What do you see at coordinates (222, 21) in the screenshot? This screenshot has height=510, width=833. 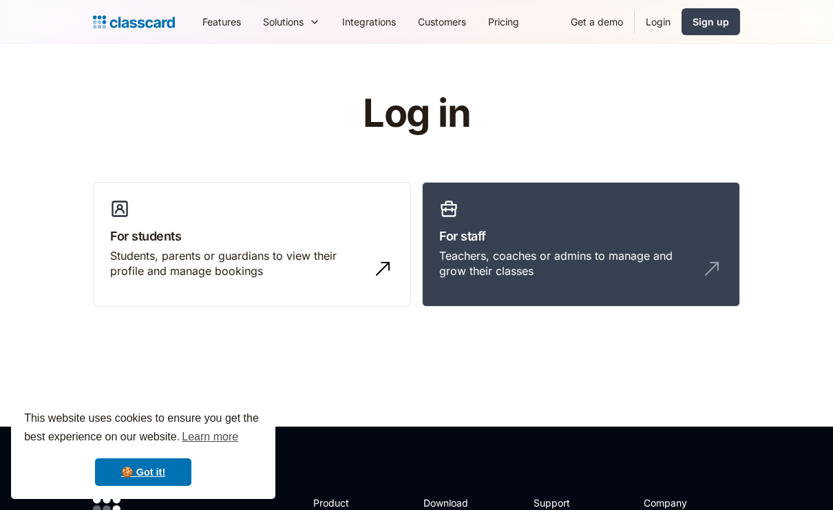 I see `a: Features` at bounding box center [222, 21].